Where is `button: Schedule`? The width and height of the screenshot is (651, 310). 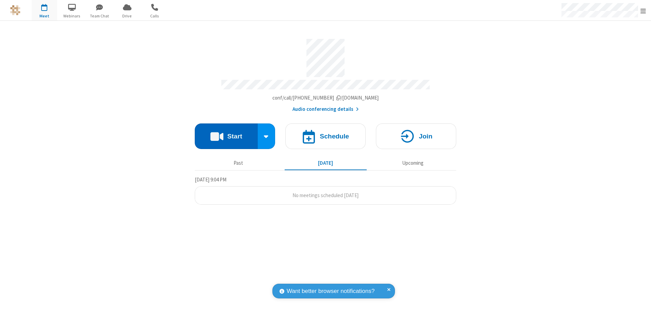 button: Schedule is located at coordinates (326, 136).